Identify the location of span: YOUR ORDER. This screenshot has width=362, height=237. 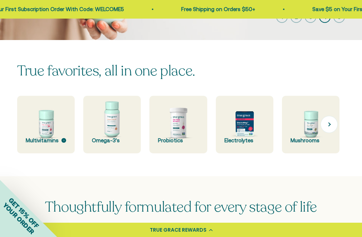
(19, 219).